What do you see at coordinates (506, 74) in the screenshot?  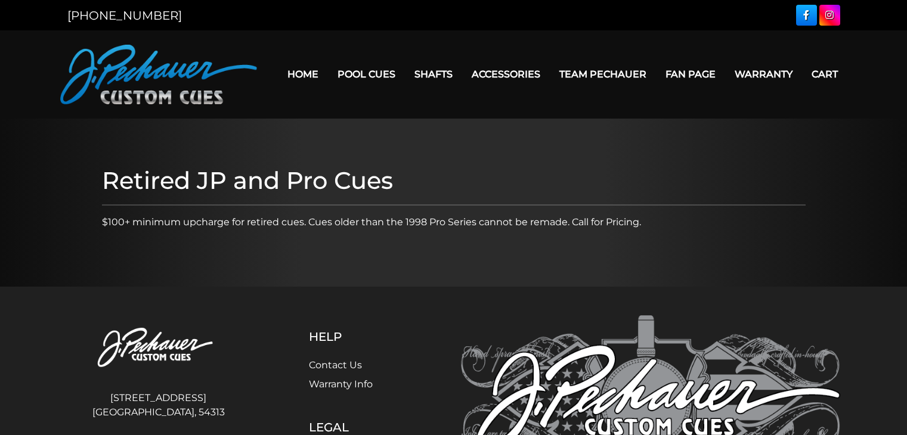 I see `a: Accessories` at bounding box center [506, 74].